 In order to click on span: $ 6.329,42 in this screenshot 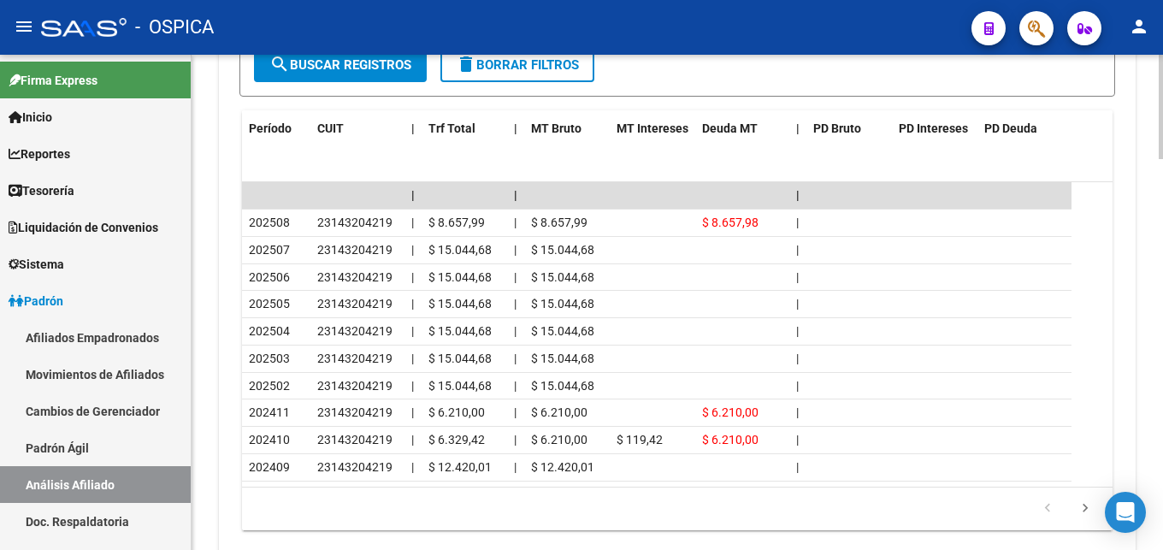, I will do `click(457, 440)`.